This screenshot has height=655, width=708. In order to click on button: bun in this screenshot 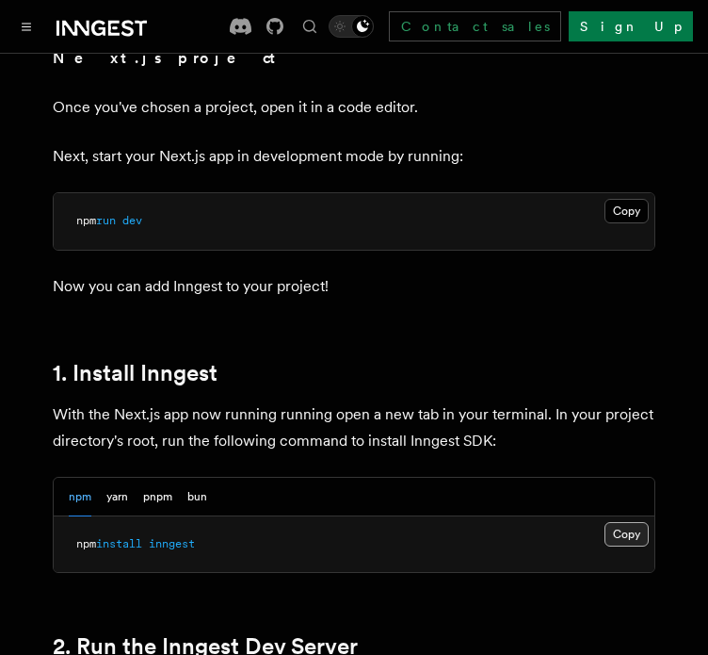, I will do `click(197, 497)`.